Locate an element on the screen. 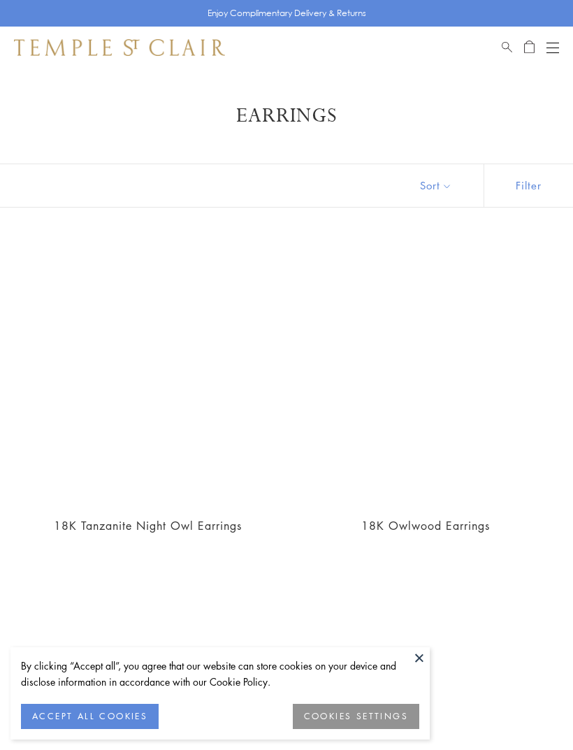 The width and height of the screenshot is (573, 750). button: ACCEPT ALL COOKIES is located at coordinates (90, 717).